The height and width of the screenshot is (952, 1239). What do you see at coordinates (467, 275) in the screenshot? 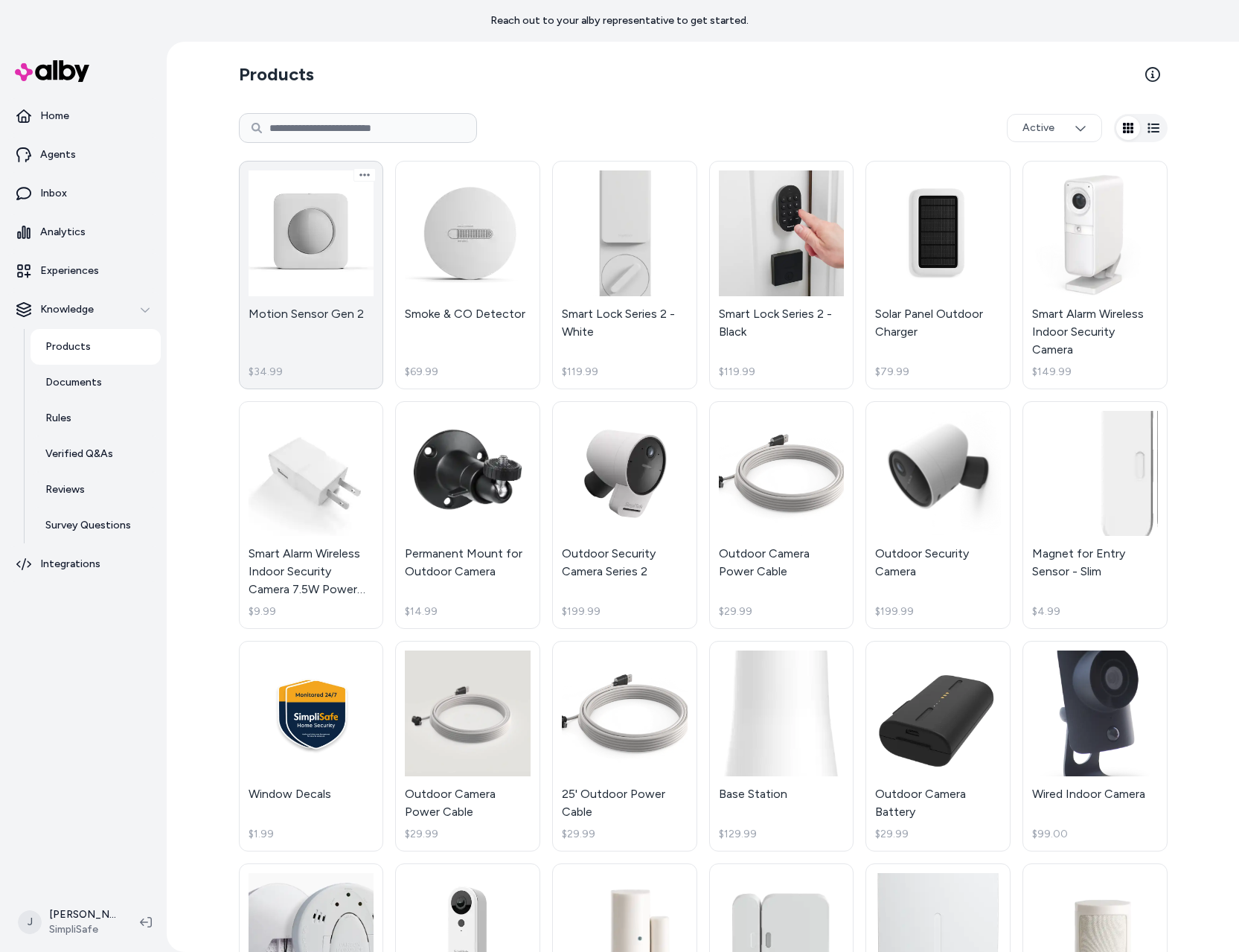
I see `a: Smoke & CO DetectorSmoke & CO Detector$69.99` at bounding box center [467, 275].